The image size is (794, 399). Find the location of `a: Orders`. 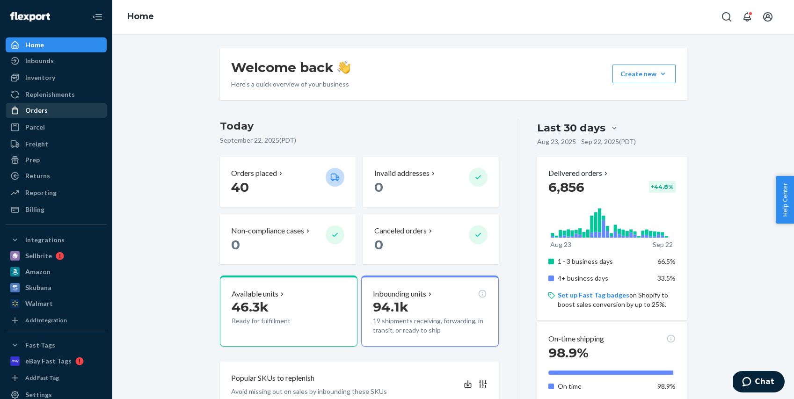

a: Orders is located at coordinates (56, 110).